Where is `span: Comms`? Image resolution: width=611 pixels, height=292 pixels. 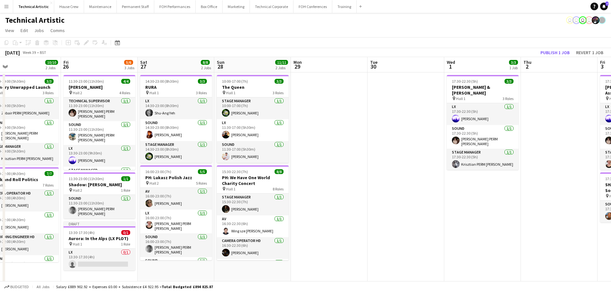 span: Comms is located at coordinates (57, 30).